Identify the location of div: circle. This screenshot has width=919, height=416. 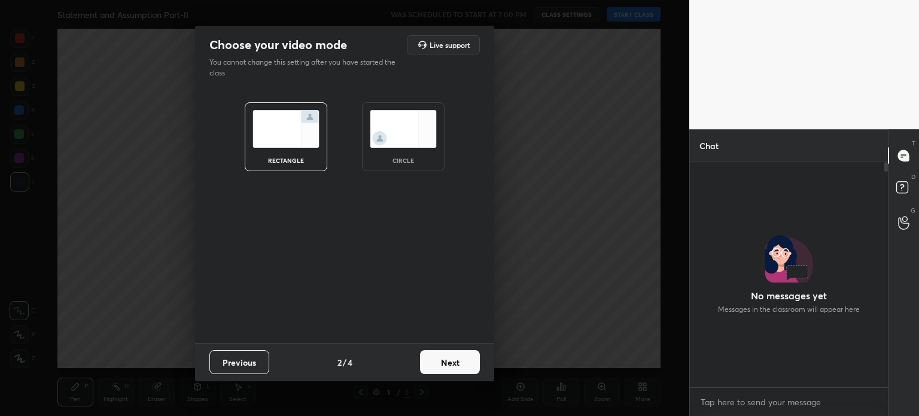
(403, 160).